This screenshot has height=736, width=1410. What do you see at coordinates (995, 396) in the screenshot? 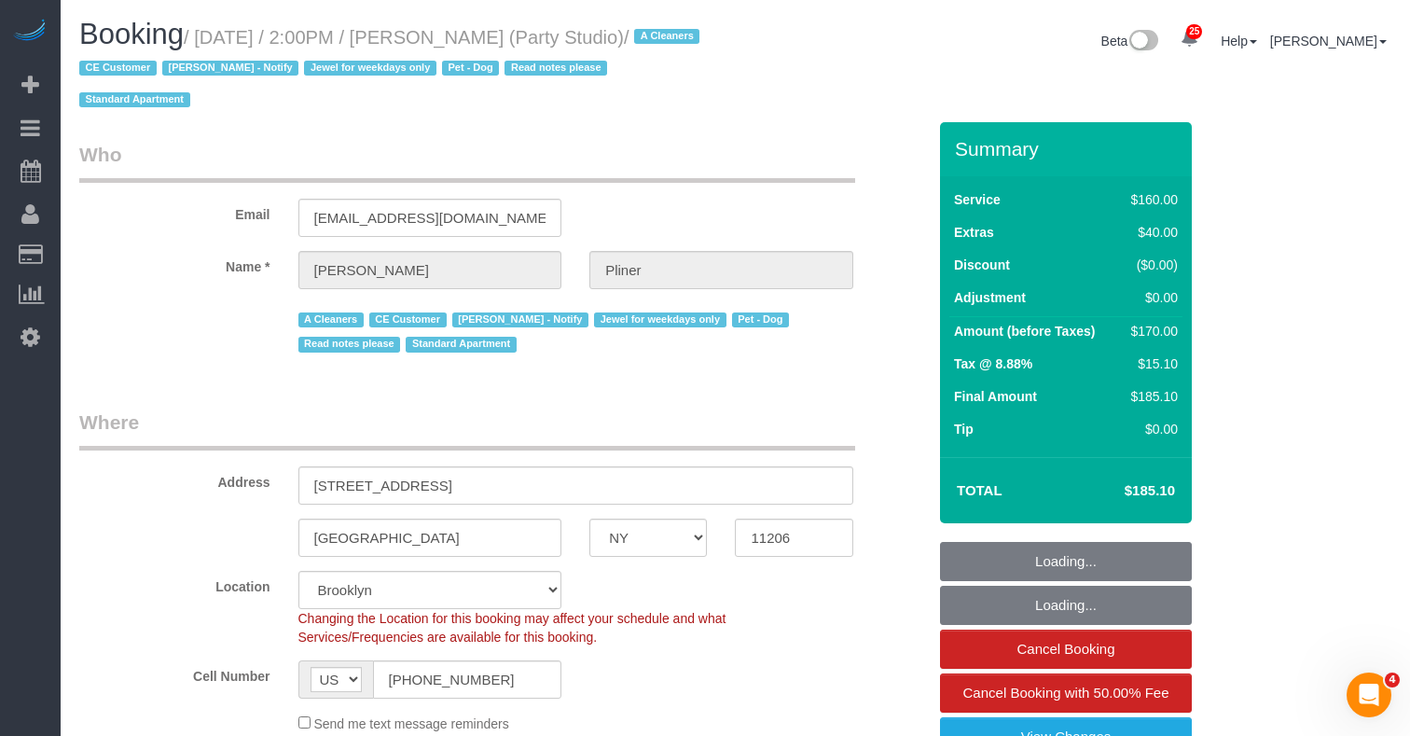
I see `label: Final Amount` at bounding box center [995, 396].